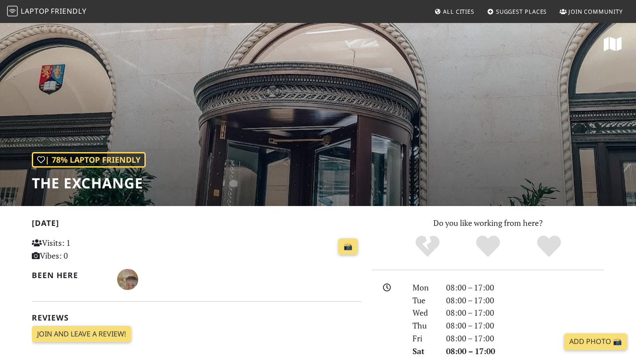 This screenshot has height=359, width=636. I want to click on img: LaptopFriendly, so click(12, 11).